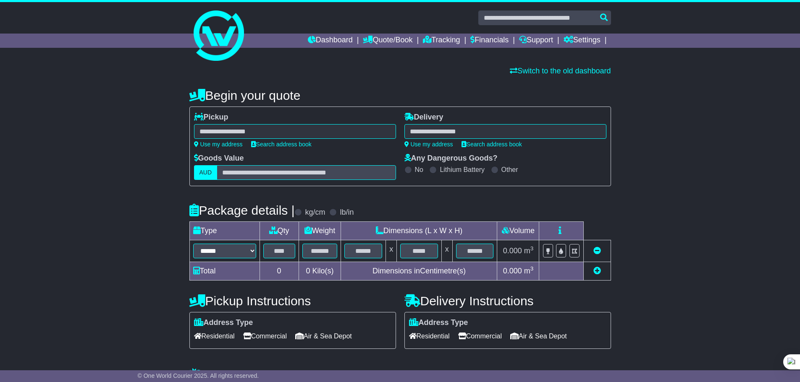  I want to click on td: Qty, so click(279, 231).